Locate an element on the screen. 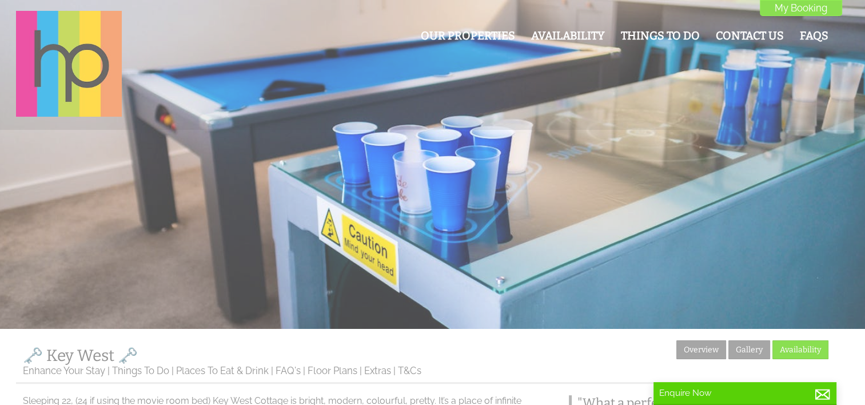 The image size is (865, 405). a: Places To Eat & Drink is located at coordinates (222, 370).